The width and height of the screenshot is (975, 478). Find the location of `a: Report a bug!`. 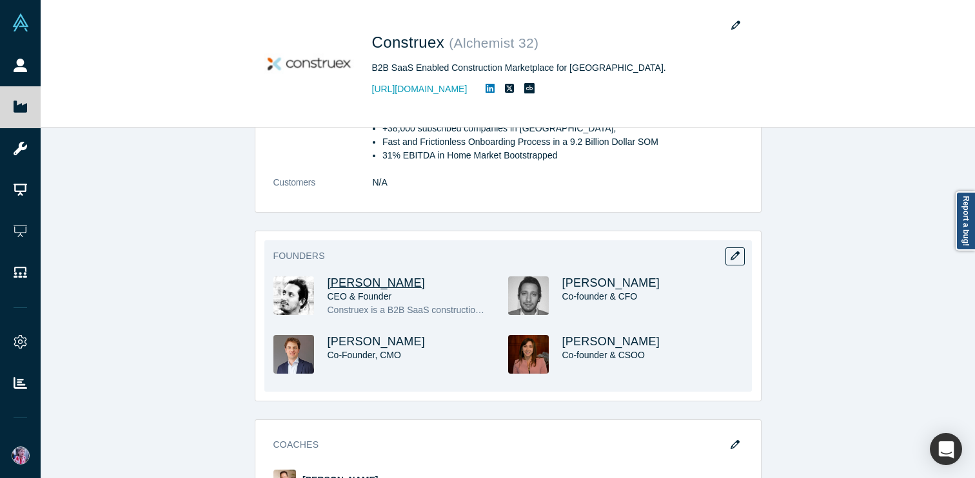

a: Report a bug! is located at coordinates (965, 221).